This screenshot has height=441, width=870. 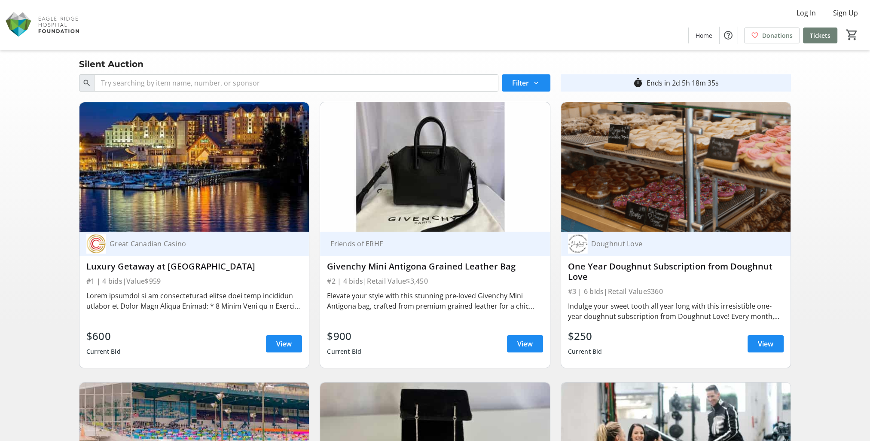 What do you see at coordinates (675, 291) in the screenshot?
I see `div: #3 | 6 bids | Retail Value $360` at bounding box center [675, 291].